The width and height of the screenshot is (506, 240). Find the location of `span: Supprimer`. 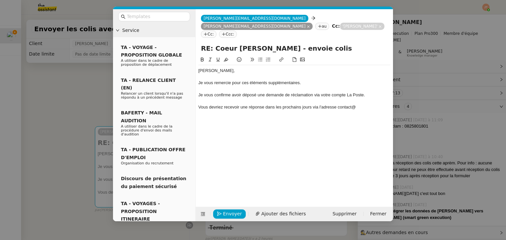

span: Supprimer is located at coordinates (344, 214).